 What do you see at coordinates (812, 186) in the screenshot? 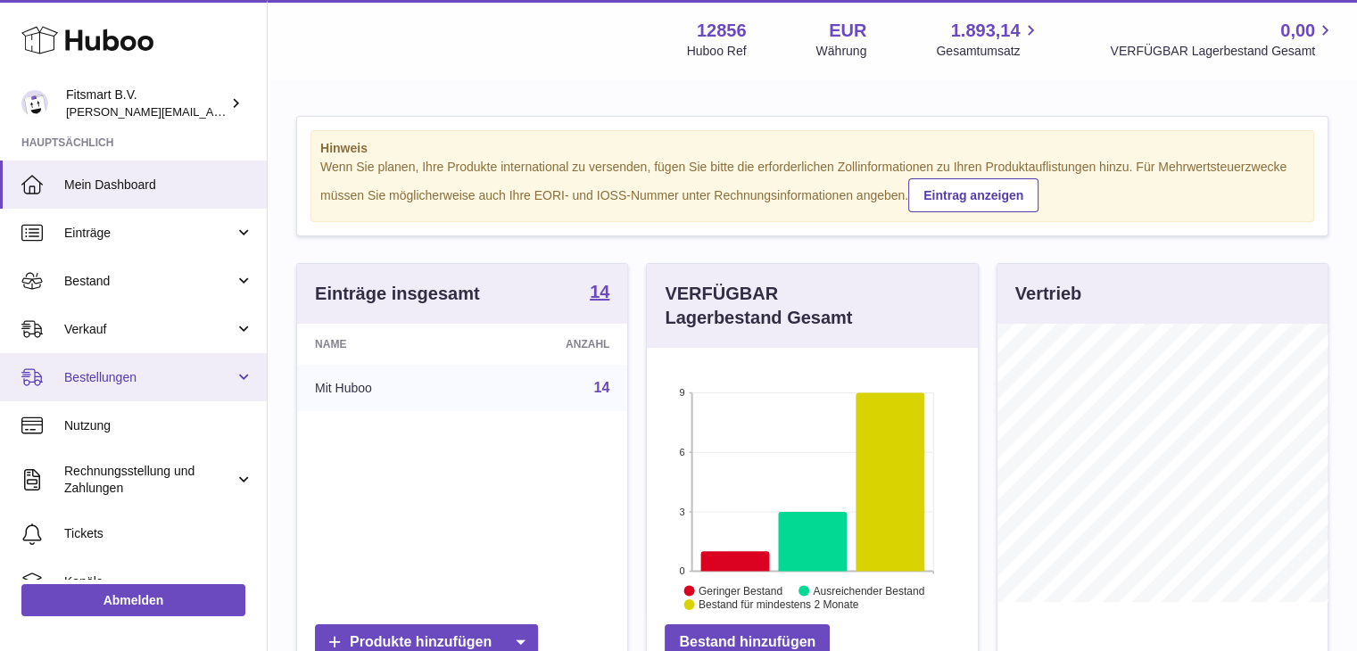
I see `div: Wenn Sie planen, Ihre Produkte international zu versenden, fügen Sie bitte die erforderlichen Zol...` at bounding box center [812, 186].